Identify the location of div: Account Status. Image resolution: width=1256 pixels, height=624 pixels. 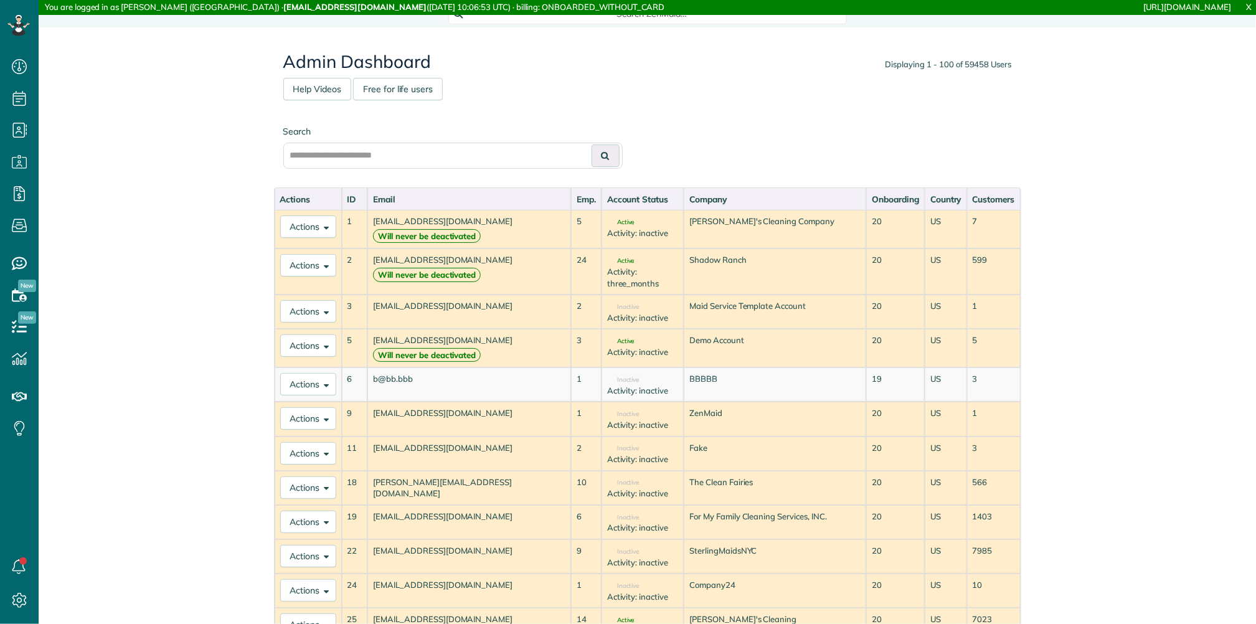
(643, 199).